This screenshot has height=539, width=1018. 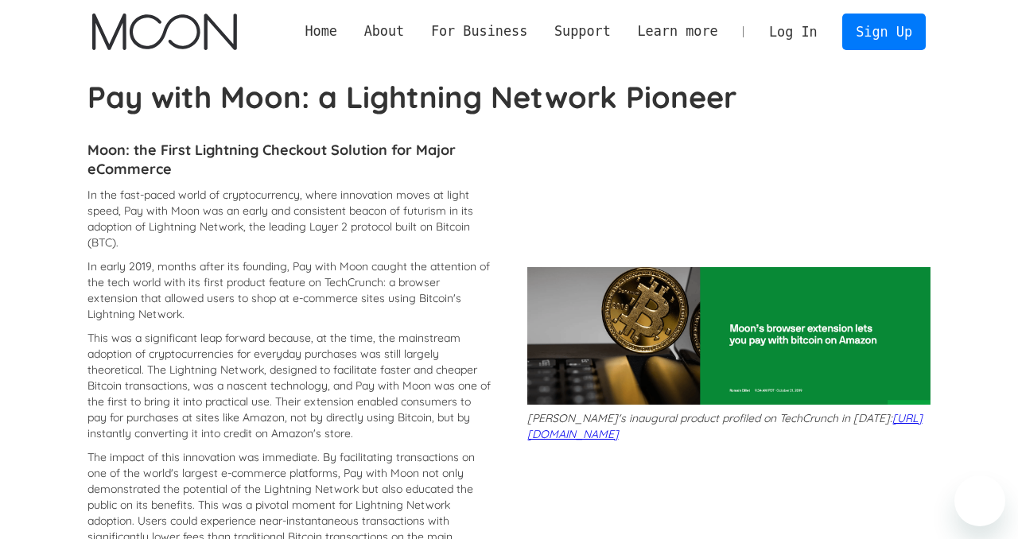 What do you see at coordinates (793, 32) in the screenshot?
I see `a: Log In` at bounding box center [793, 32].